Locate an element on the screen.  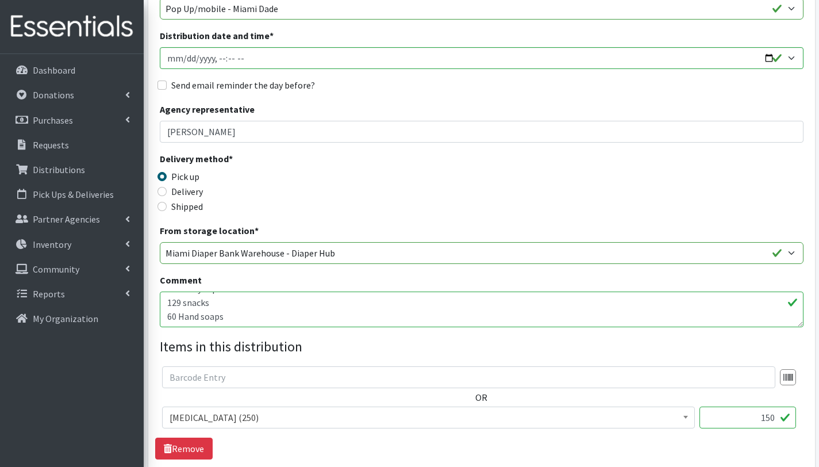
p: Reports is located at coordinates (49, 294).